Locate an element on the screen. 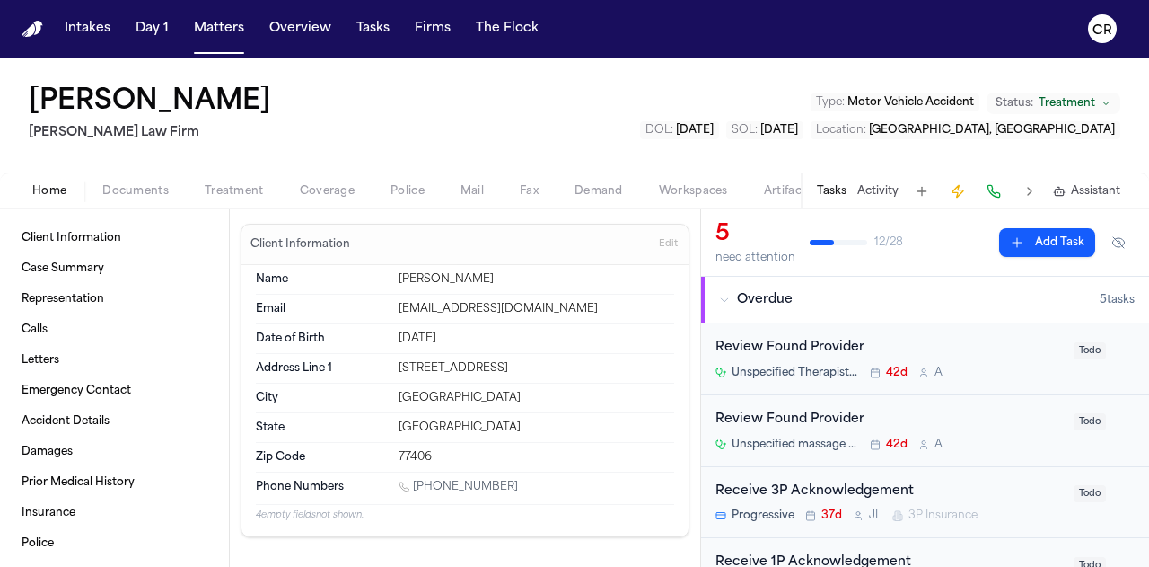 The width and height of the screenshot is (1149, 567). span: 37d is located at coordinates (832, 515).